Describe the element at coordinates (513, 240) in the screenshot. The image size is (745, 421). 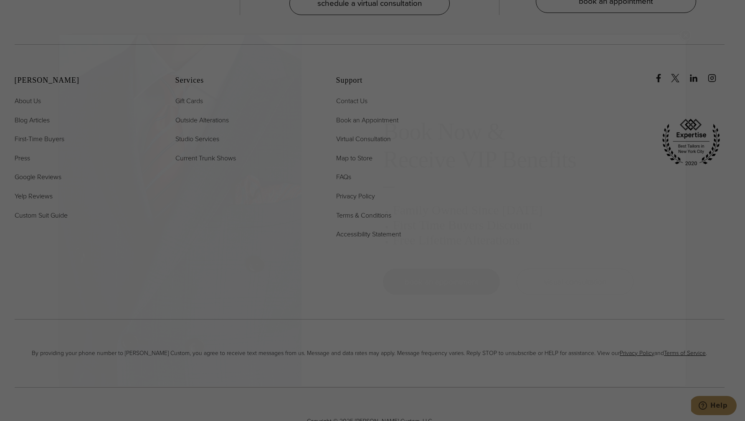
I see `h3: Free Lifetime Alterations` at that location.